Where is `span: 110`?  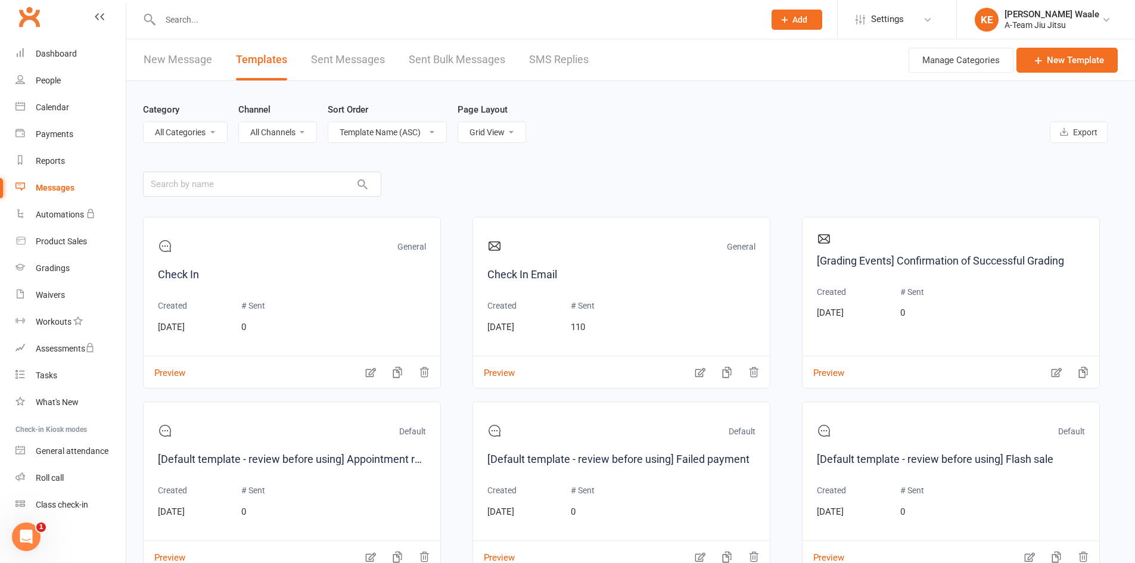
span: 110 is located at coordinates (578, 327).